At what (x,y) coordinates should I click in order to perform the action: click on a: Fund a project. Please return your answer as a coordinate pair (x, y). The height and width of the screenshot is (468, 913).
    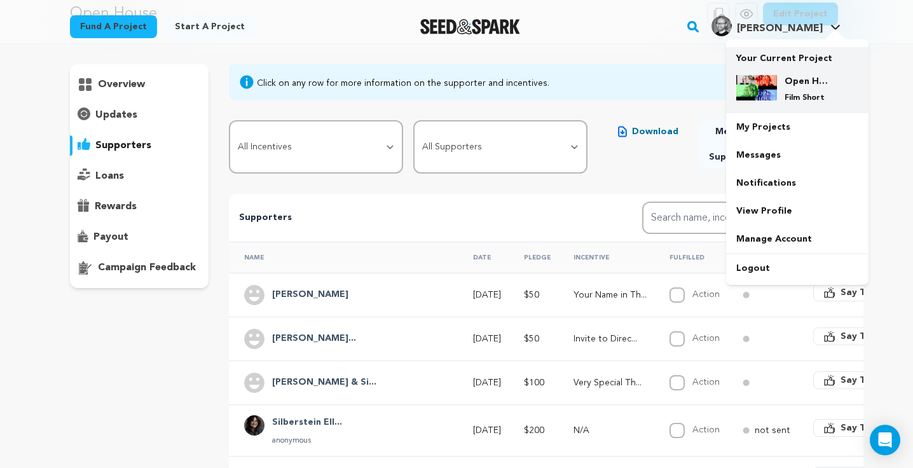
    Looking at the image, I should click on (113, 27).